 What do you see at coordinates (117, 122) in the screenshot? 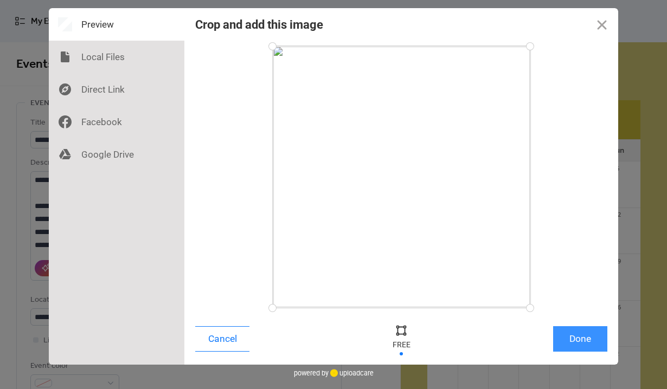
I see `div: Facebook` at bounding box center [117, 122].